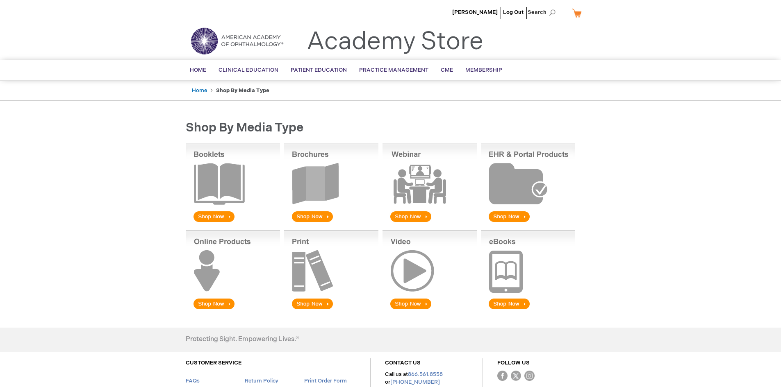 This screenshot has height=387, width=781. What do you see at coordinates (430, 222) in the screenshot?
I see `a: Webinar` at bounding box center [430, 222].